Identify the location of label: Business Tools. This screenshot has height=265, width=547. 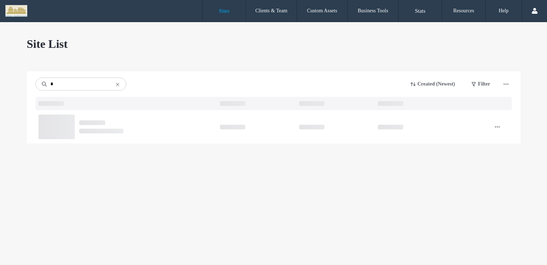
(373, 11).